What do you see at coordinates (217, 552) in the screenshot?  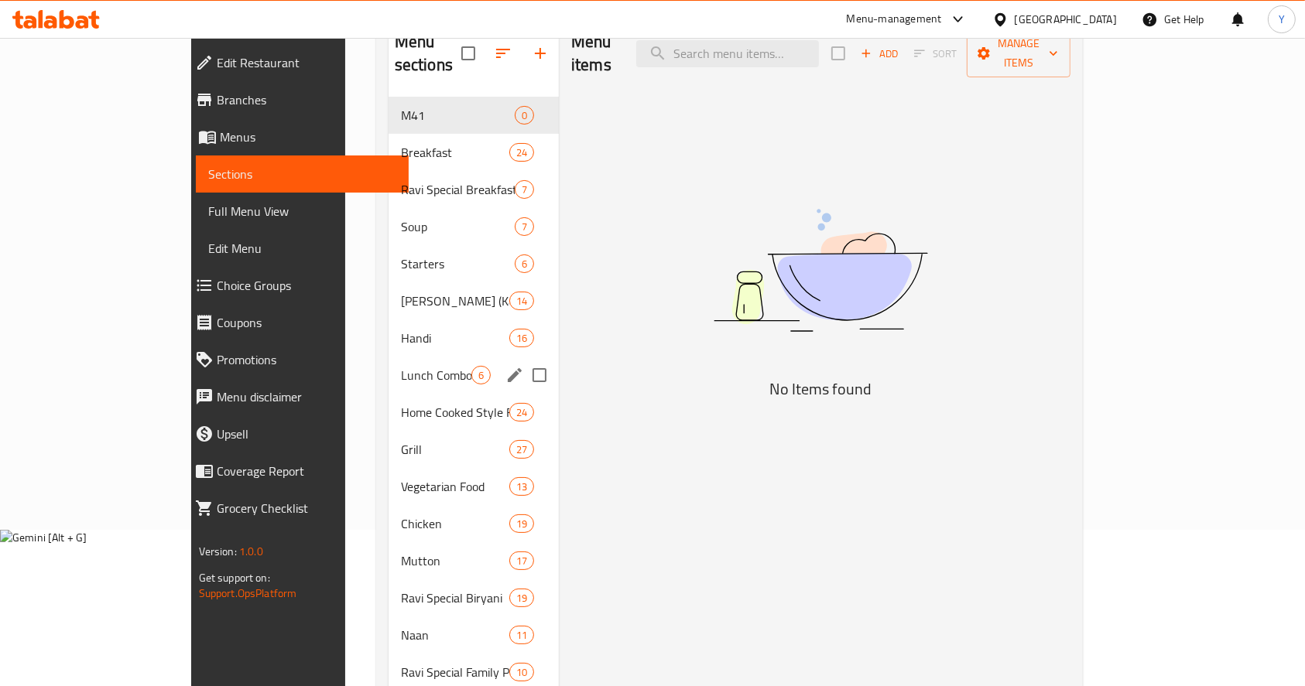 I see `span: Version:` at bounding box center [217, 552].